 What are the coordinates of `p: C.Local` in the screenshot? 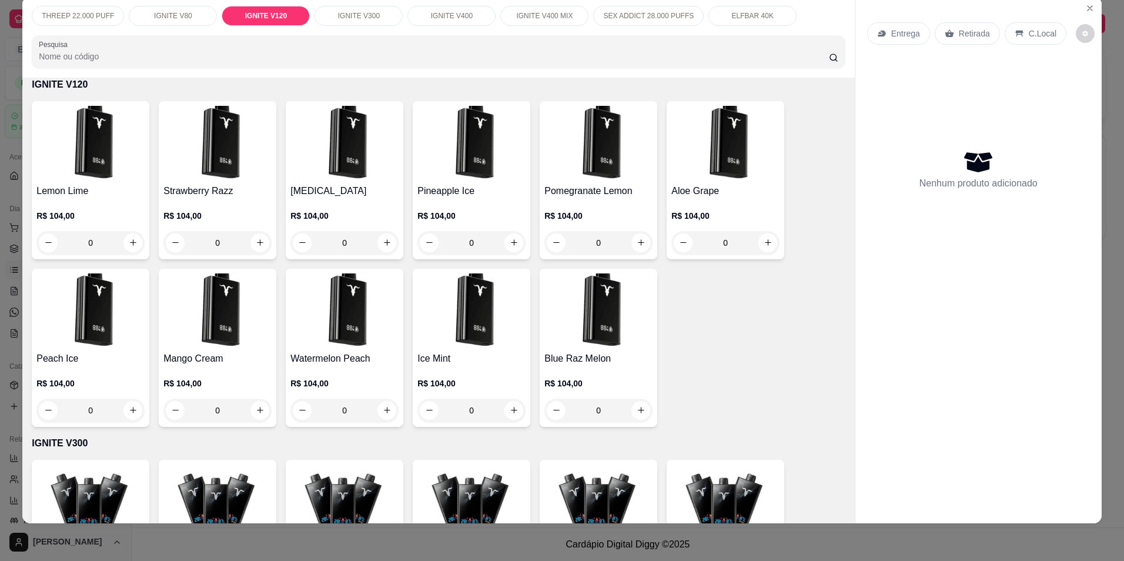 It's located at (1042, 34).